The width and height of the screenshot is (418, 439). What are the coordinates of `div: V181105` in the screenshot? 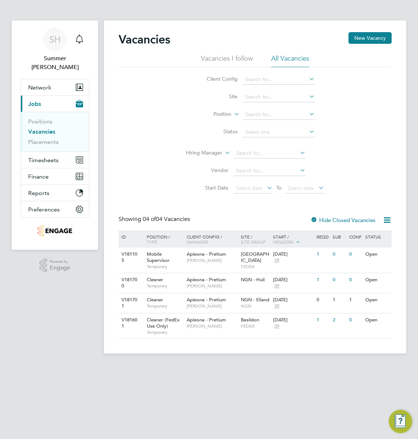 It's located at (130, 258).